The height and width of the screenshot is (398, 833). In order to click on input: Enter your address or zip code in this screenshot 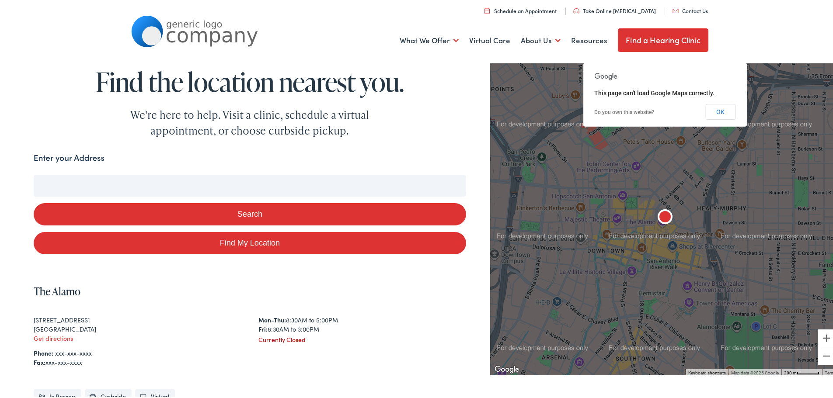, I will do `click(250, 184)`.